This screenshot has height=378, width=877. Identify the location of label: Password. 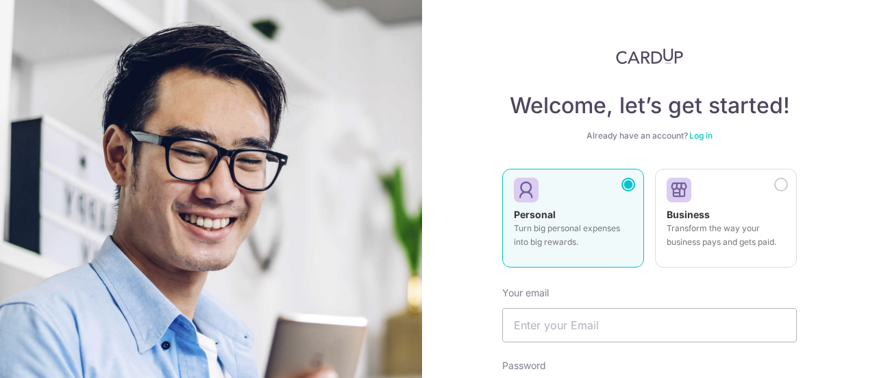
(524, 365).